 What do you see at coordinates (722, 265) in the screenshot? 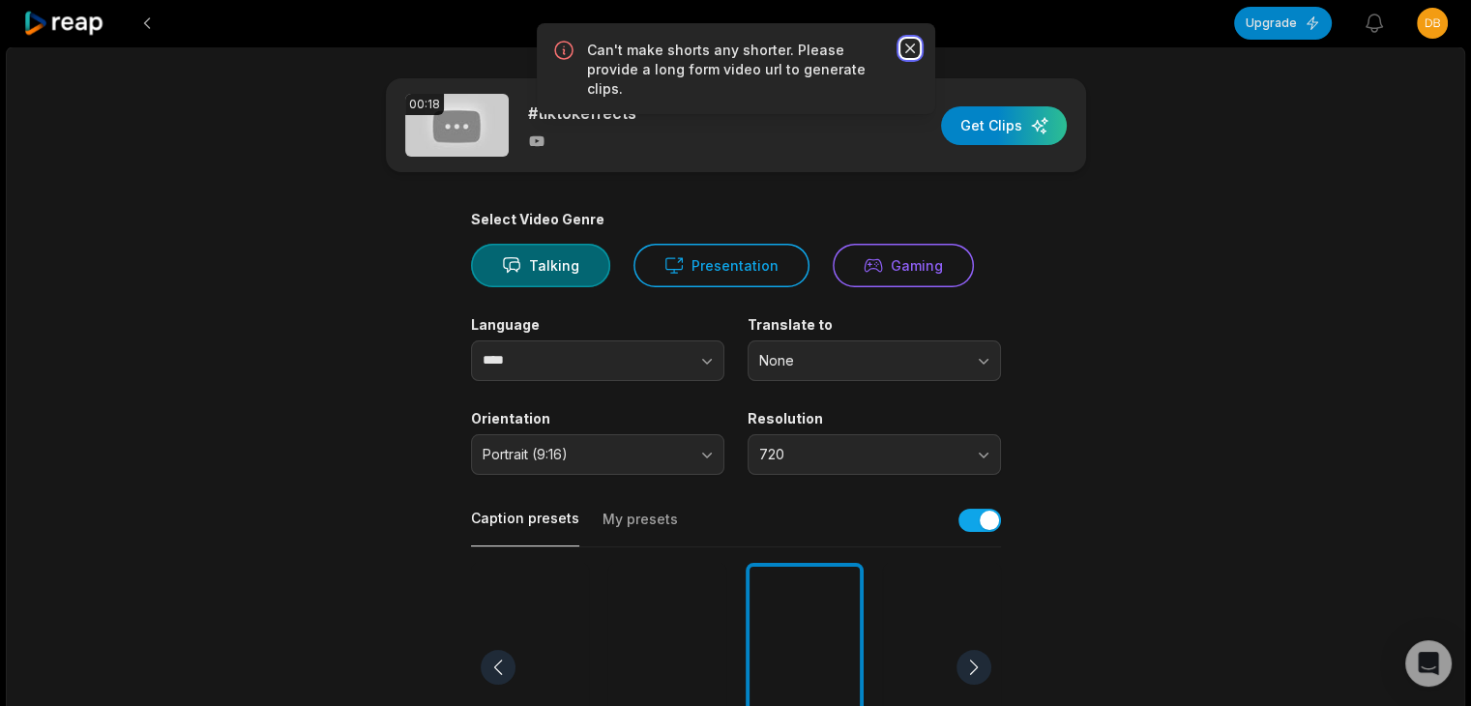
I see `button: Presentation` at bounding box center [722, 265].